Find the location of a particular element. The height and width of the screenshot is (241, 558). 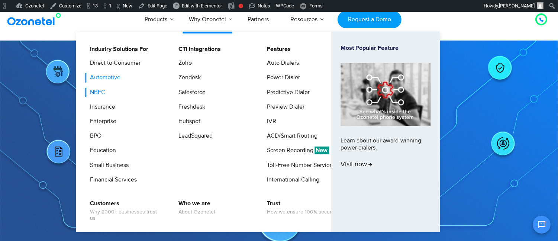

a: Screen Recording is located at coordinates (288, 150).